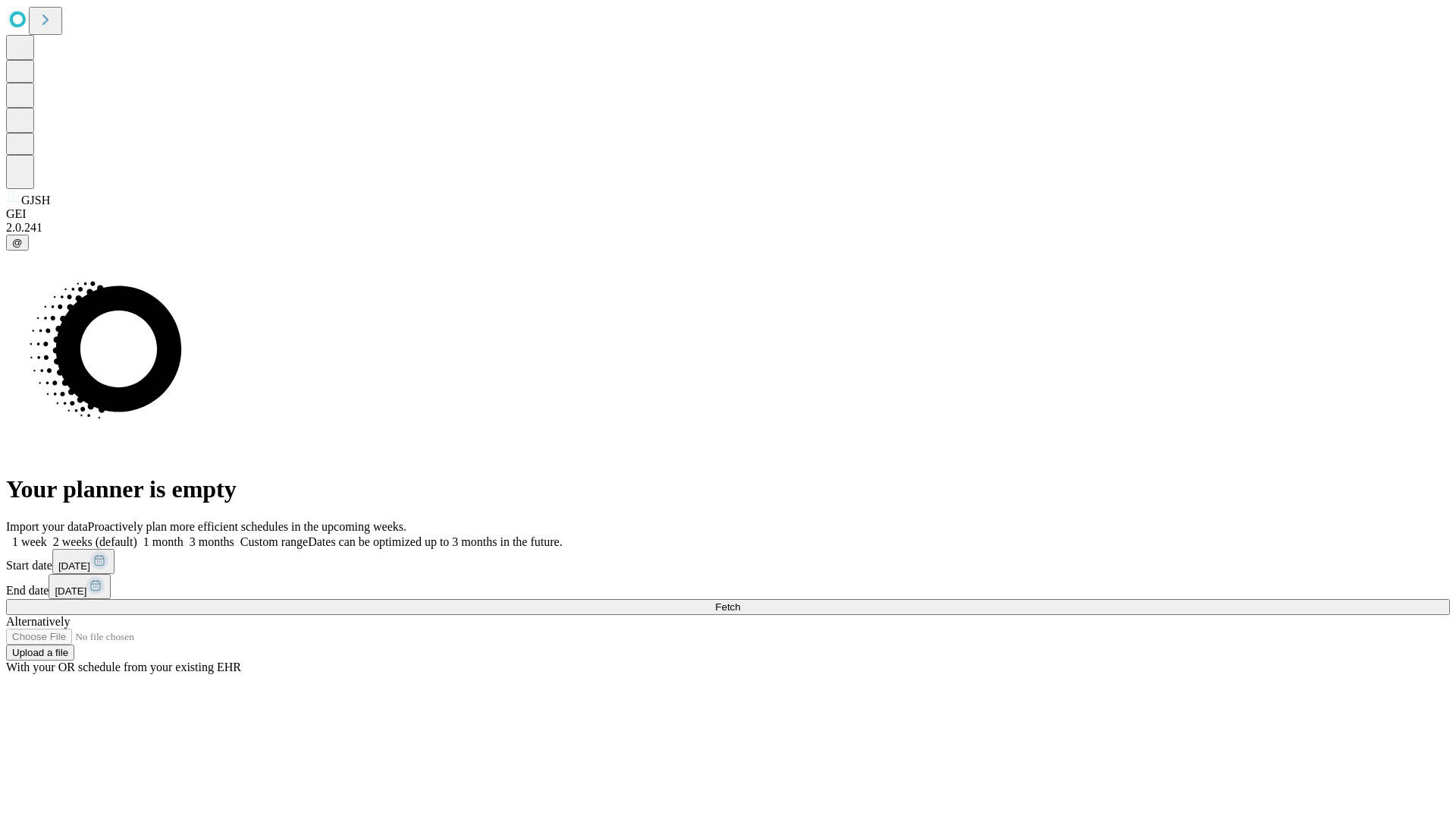 The image size is (1456, 820). I want to click on div: 2.0.241, so click(728, 228).